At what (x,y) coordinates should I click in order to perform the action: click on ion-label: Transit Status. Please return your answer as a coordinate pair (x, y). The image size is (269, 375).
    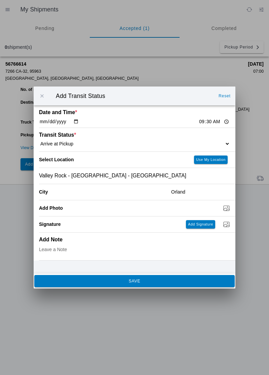
    Looking at the image, I should click on (111, 135).